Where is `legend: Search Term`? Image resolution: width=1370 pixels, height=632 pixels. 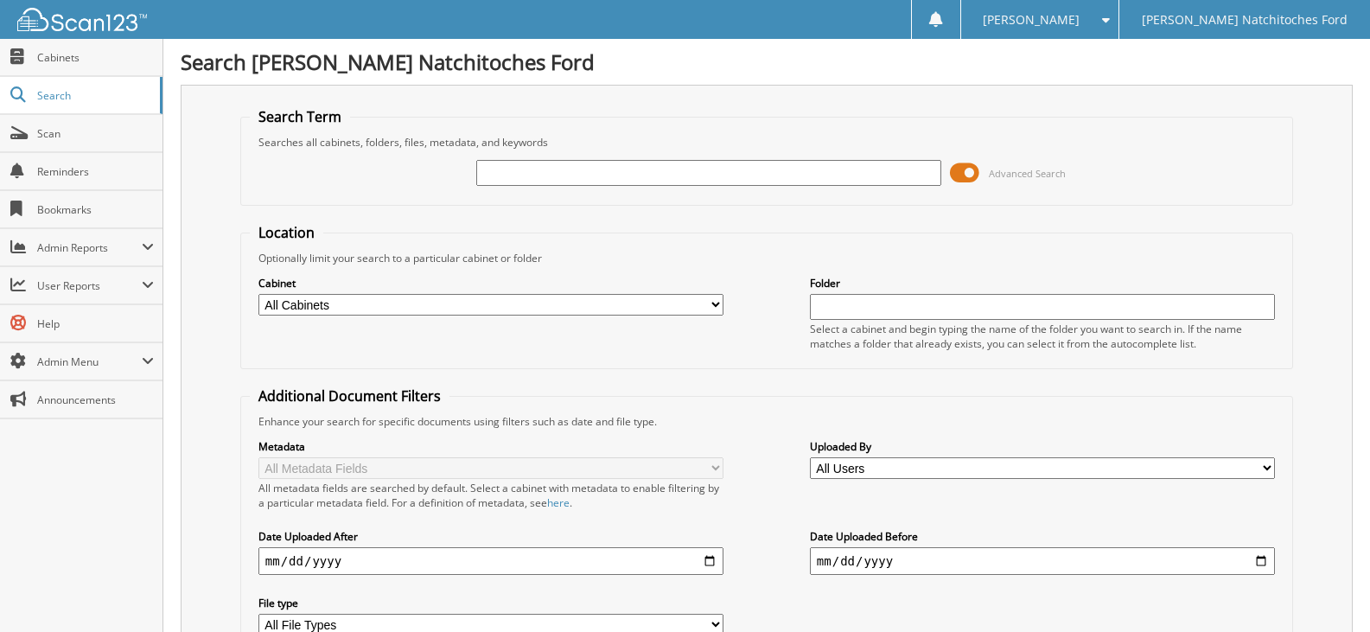 legend: Search Term is located at coordinates (300, 117).